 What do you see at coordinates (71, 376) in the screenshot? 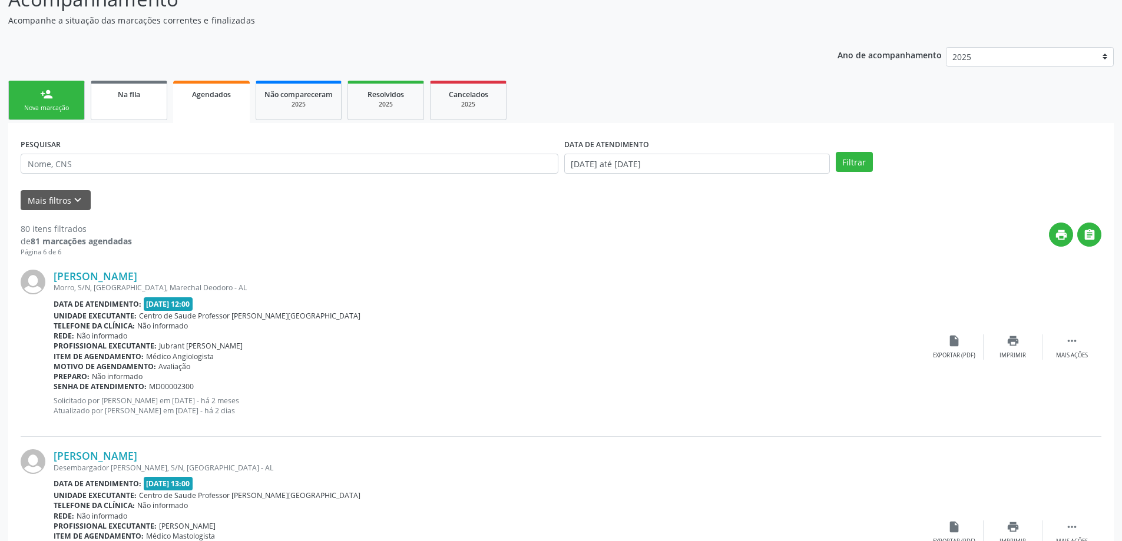
I see `b: Preparo:` at bounding box center [71, 376].